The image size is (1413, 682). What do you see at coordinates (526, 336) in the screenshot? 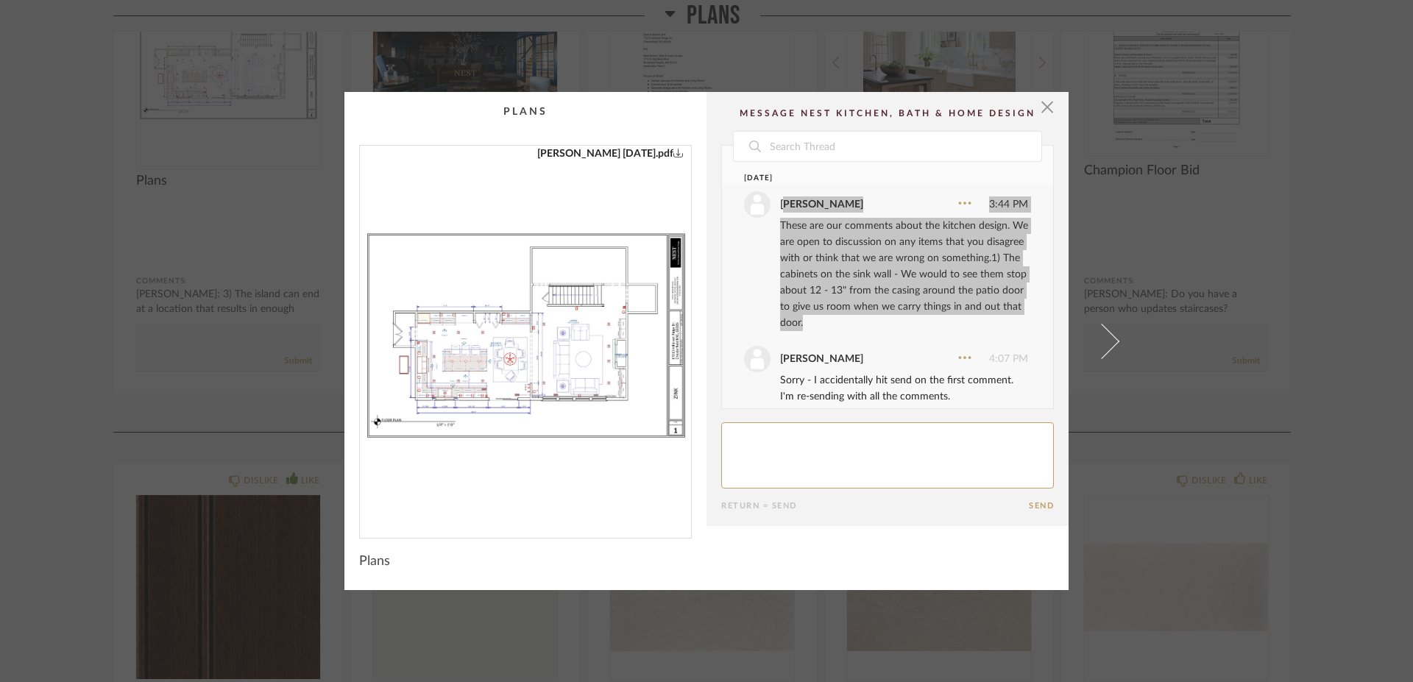
I see `img: d0ce6bac-46db-4c5f-a1d6-8a02364768f4_1000x1000.jpg` at bounding box center [526, 336].